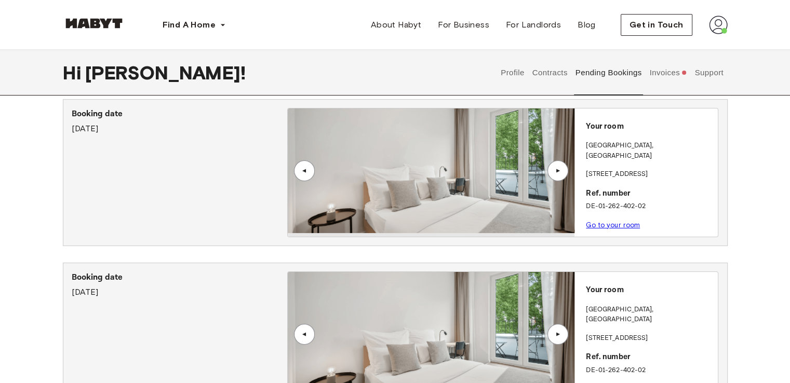 The height and width of the screenshot is (383, 790). I want to click on span: For Landlords, so click(534, 25).